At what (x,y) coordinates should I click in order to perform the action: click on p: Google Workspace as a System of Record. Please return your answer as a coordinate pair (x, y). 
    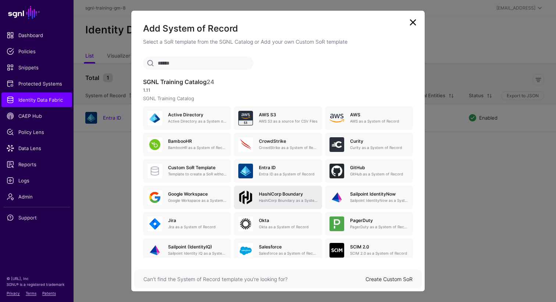
    Looking at the image, I should click on (197, 201).